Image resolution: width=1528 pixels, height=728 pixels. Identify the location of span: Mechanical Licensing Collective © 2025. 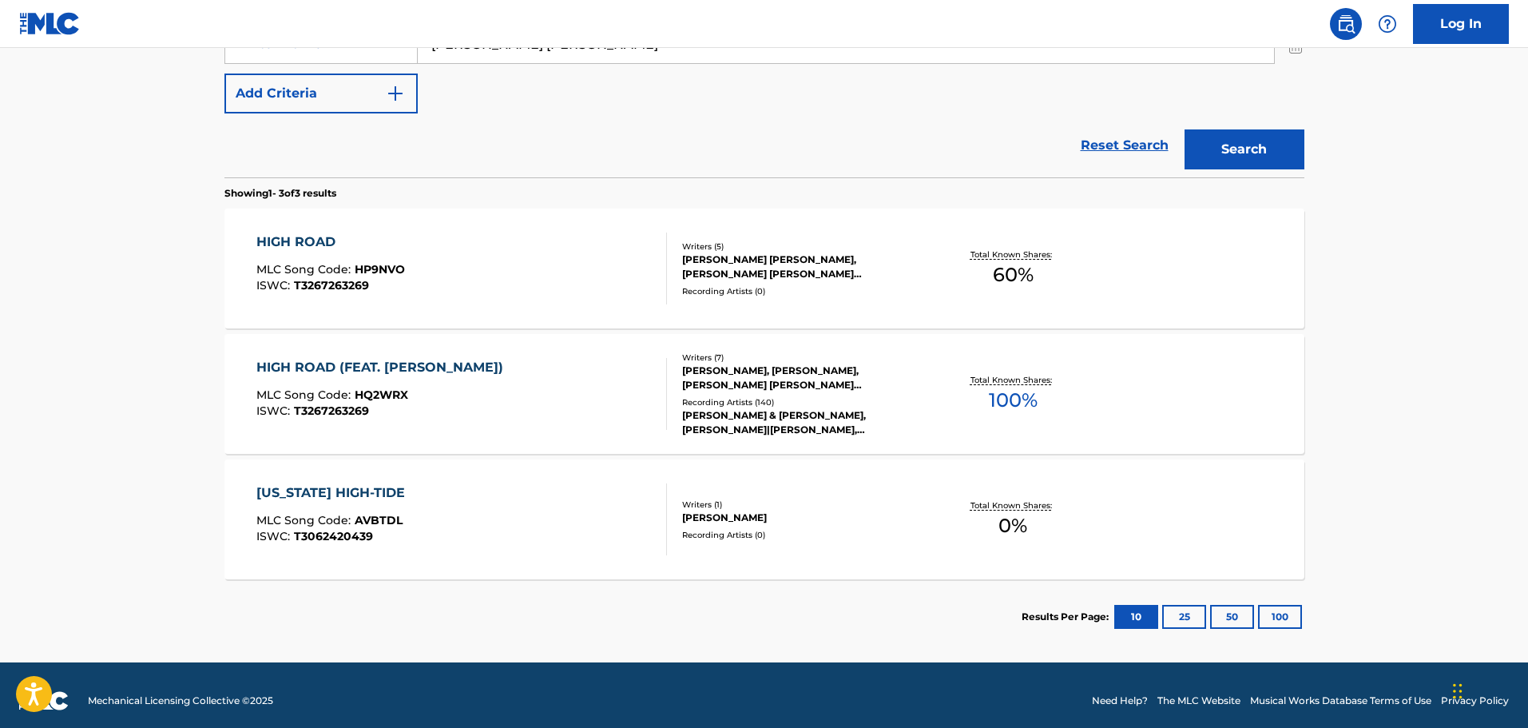
(181, 701).